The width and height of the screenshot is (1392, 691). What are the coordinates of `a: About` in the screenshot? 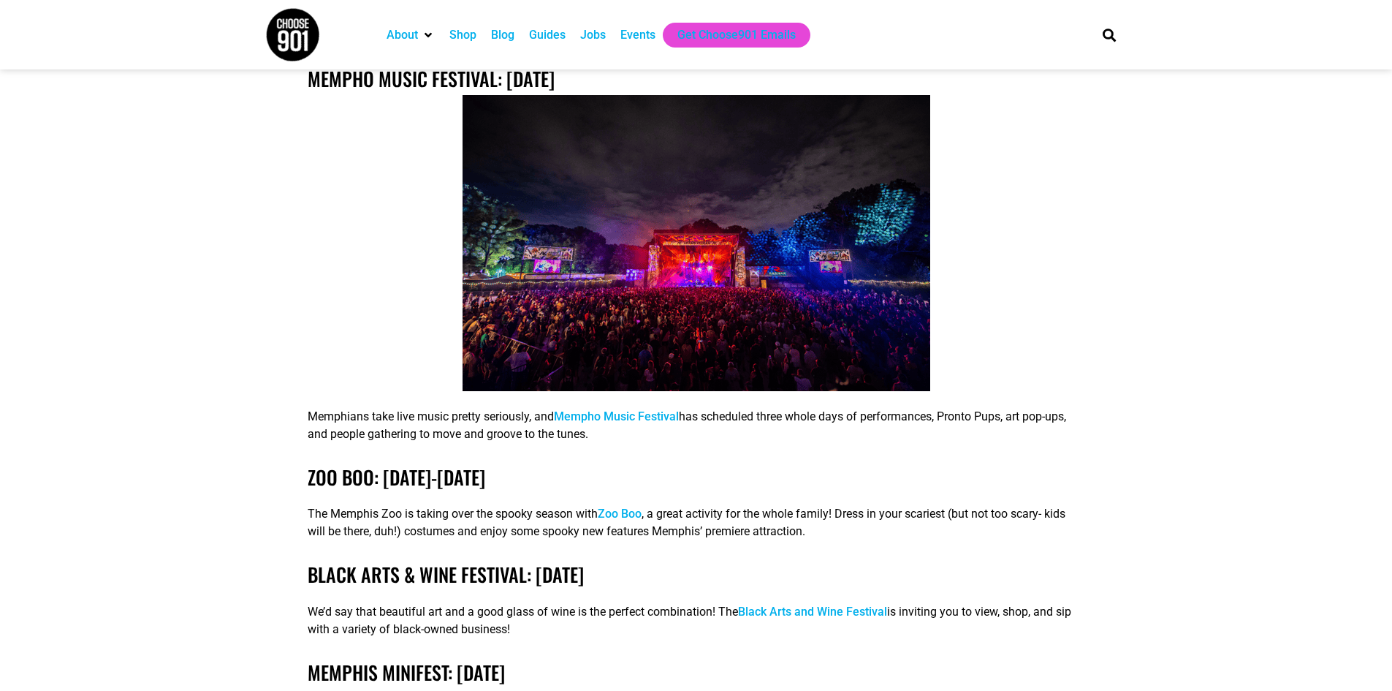 It's located at (402, 35).